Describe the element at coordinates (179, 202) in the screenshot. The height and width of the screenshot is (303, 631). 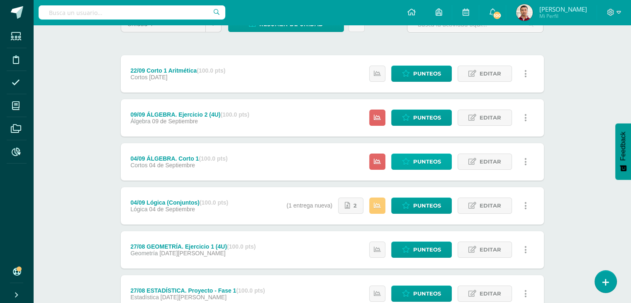
I see `div: 04/09 Lógica (Conjuntos)` at that location.